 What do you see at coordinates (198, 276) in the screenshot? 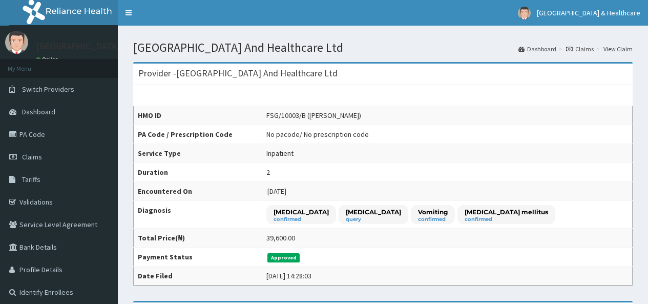
I see `th: Date Filed` at bounding box center [198, 276].